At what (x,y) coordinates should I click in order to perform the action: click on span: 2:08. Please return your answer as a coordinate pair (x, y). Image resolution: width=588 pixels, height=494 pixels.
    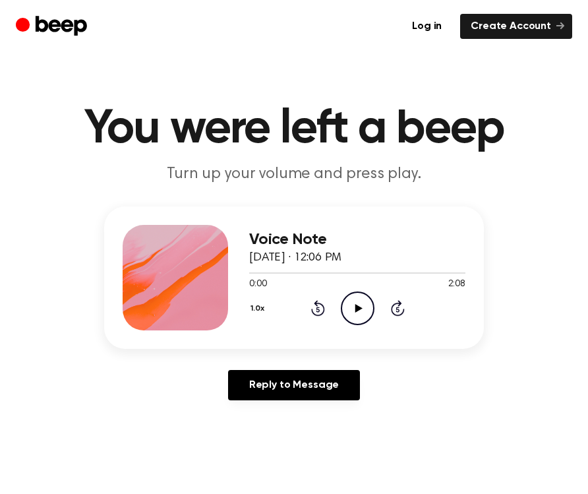
    Looking at the image, I should click on (457, 284).